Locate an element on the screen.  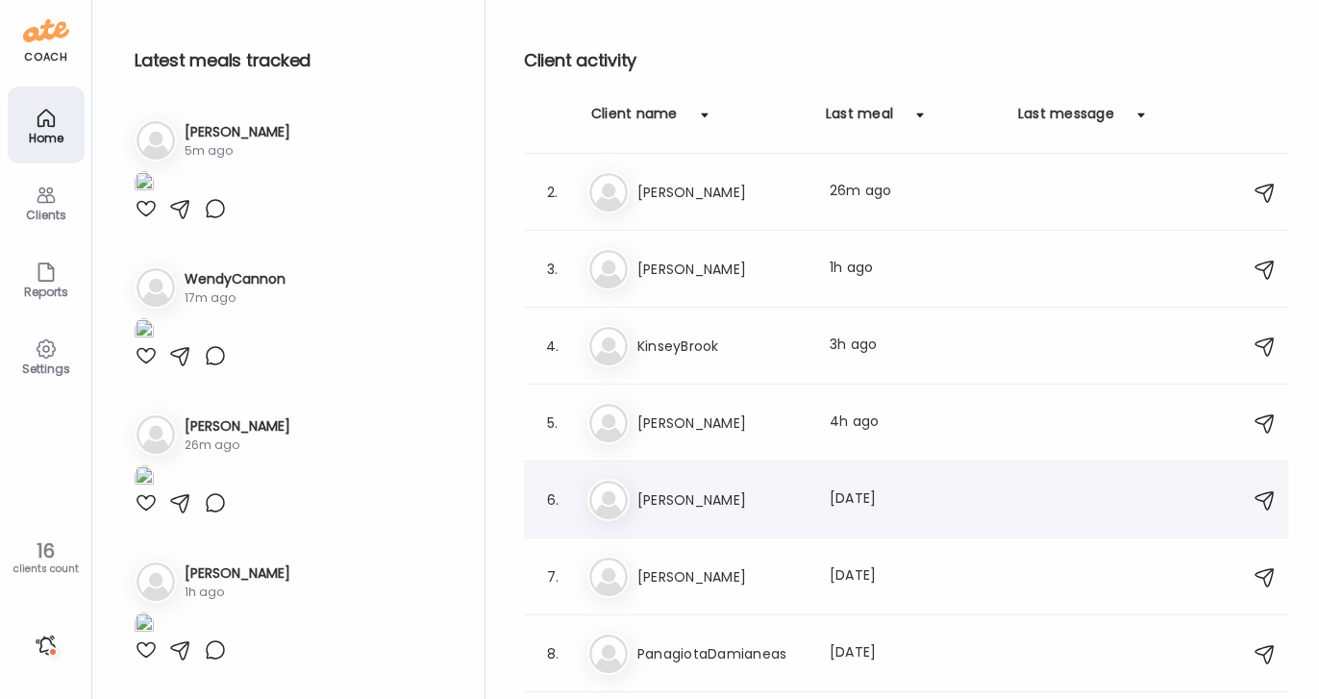
h3: KinseyBrook is located at coordinates (722, 346).